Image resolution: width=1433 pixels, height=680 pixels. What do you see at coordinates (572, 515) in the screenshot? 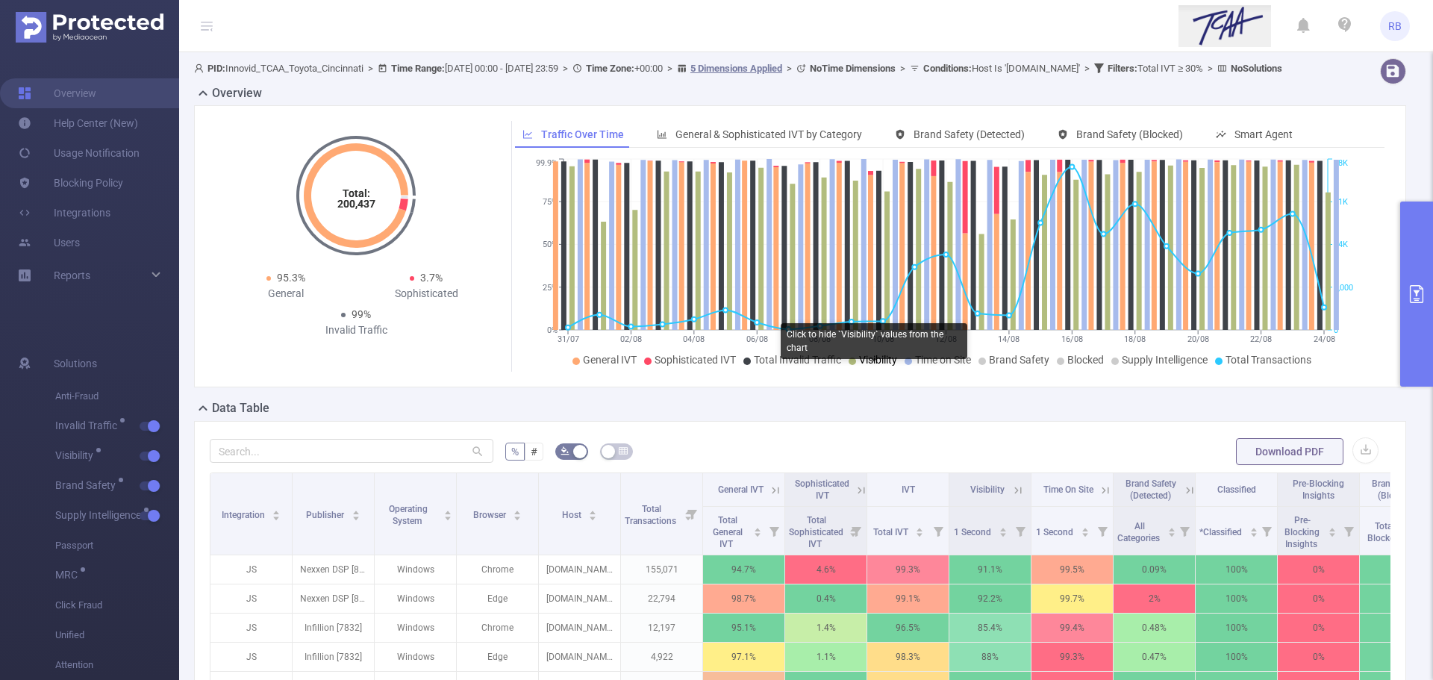
I see `span: Host` at bounding box center [572, 515].